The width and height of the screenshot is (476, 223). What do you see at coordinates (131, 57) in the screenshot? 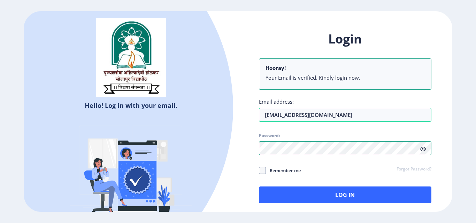
I see `img: sulogo.png` at bounding box center [131, 57].